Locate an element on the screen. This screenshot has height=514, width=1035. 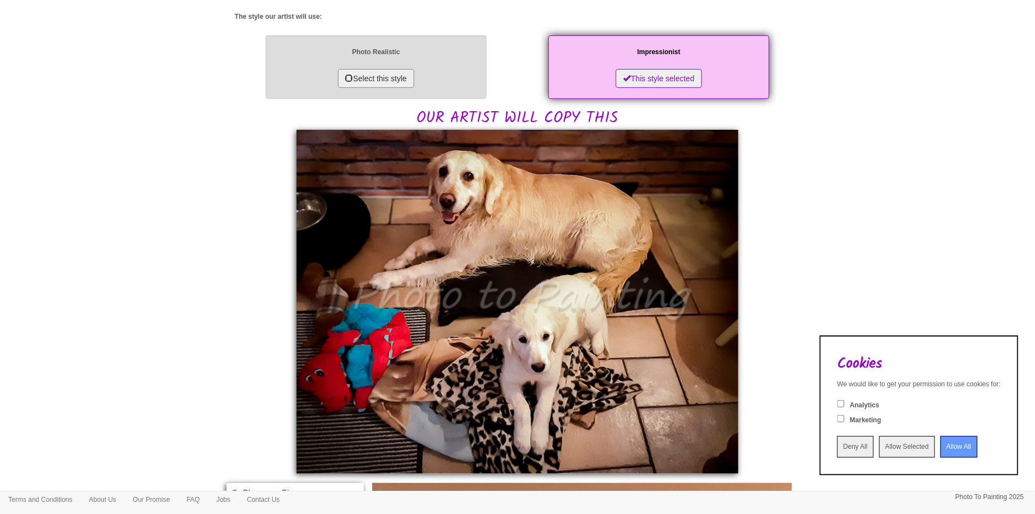
p: Photo Realistic is located at coordinates (376, 52).